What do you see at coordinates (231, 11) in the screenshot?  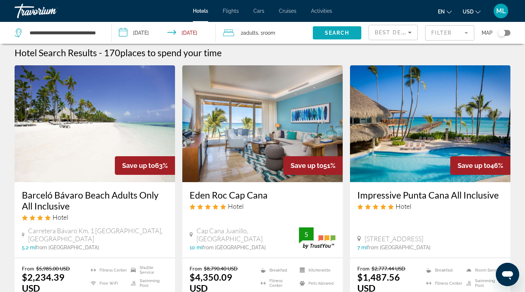 I see `a: Flights` at bounding box center [231, 11].